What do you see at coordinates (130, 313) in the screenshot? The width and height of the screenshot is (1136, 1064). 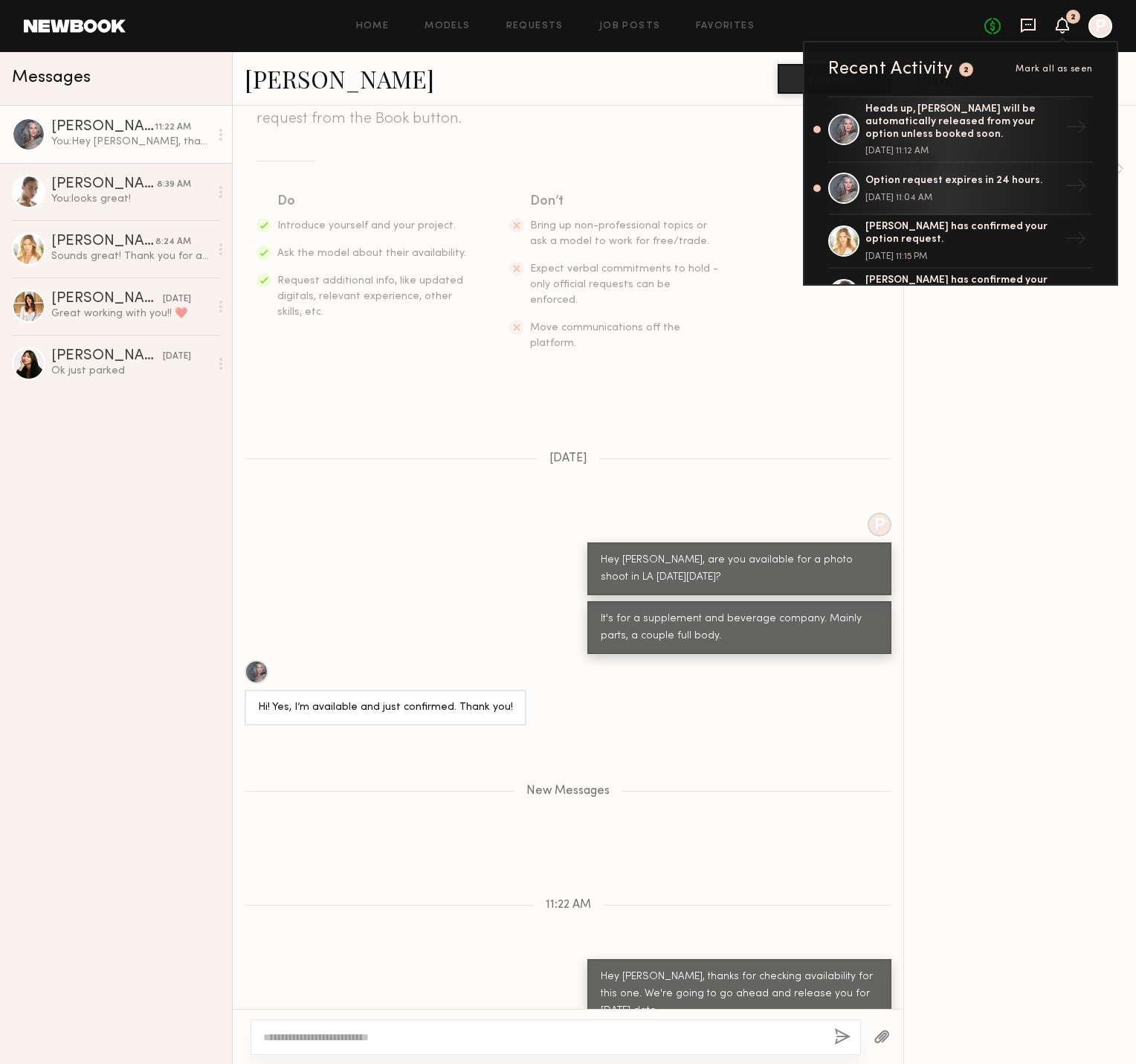 I see `div: Great working with you!! ❤️` at bounding box center [130, 313].